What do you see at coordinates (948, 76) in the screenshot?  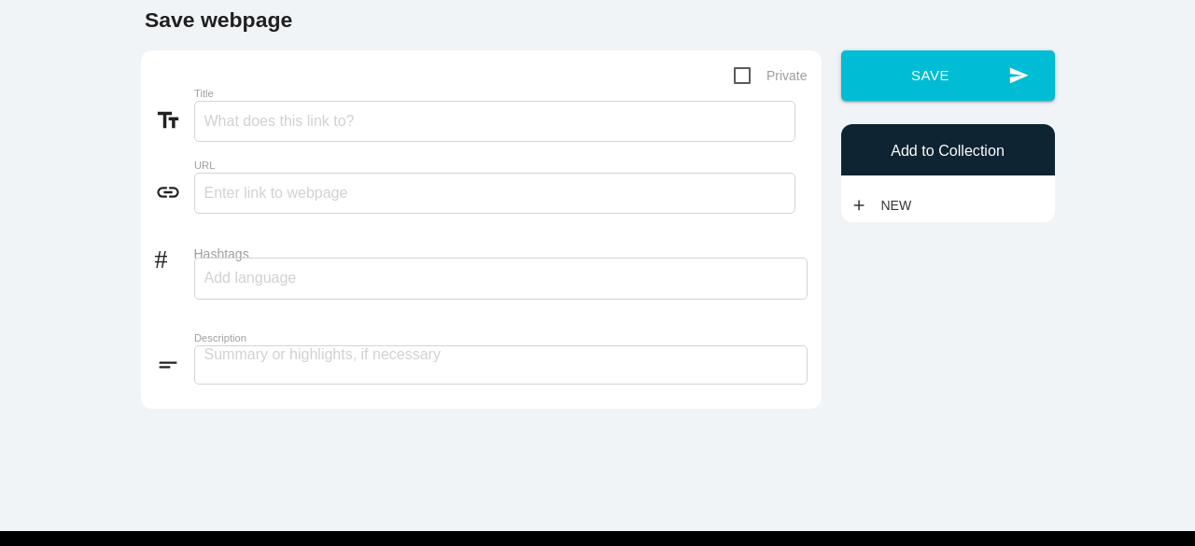 I see `button: sendSave` at bounding box center [948, 76].